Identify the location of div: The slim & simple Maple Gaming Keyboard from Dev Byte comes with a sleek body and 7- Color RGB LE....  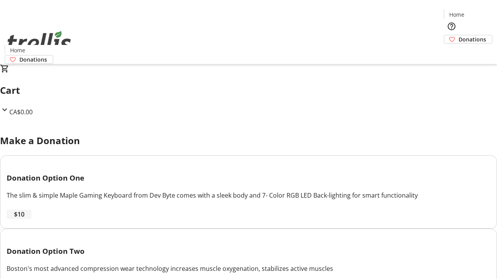
(248, 196).